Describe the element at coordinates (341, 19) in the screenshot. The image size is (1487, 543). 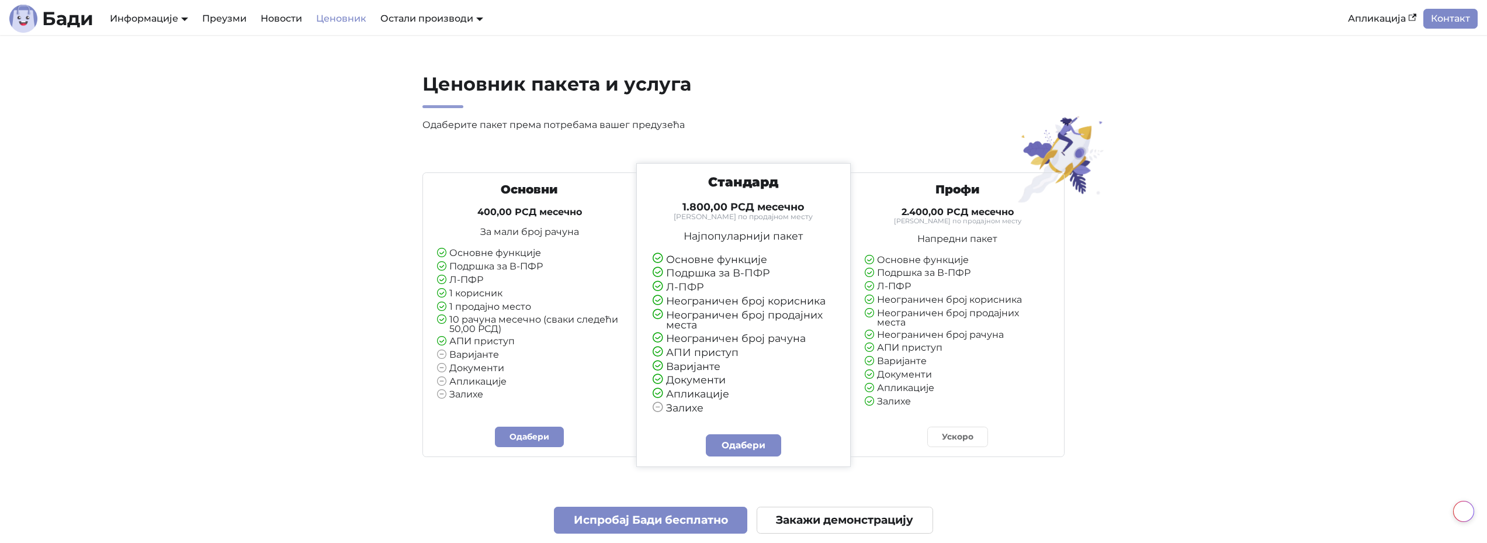
I see `a: Ценовник` at that location.